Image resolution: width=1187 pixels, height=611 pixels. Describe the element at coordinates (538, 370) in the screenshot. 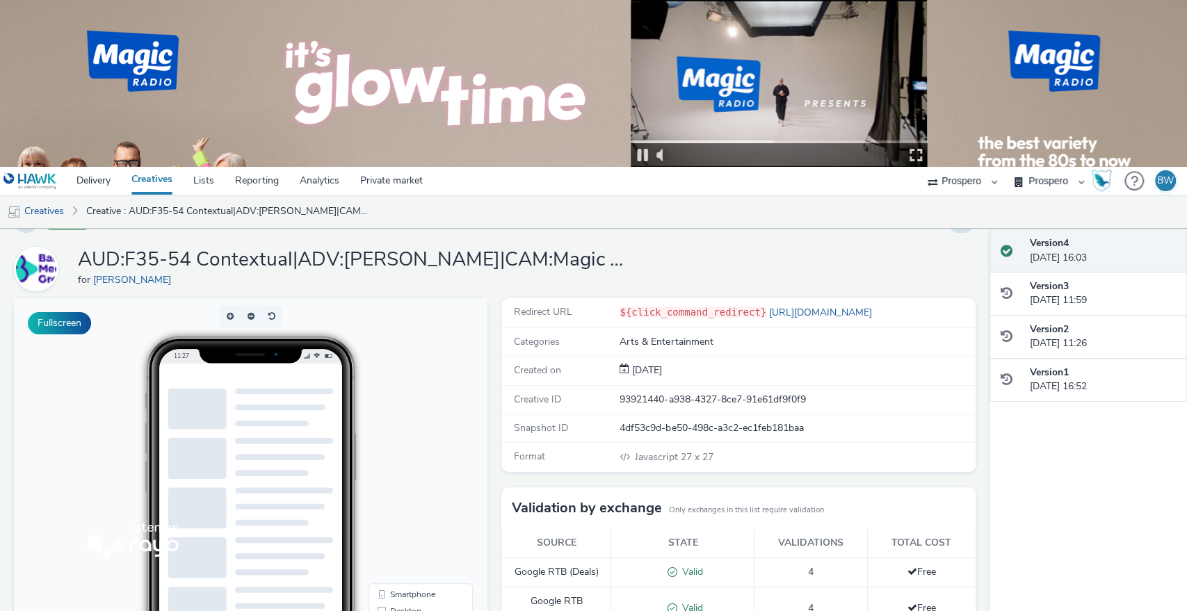

I see `span: Created on` at that location.